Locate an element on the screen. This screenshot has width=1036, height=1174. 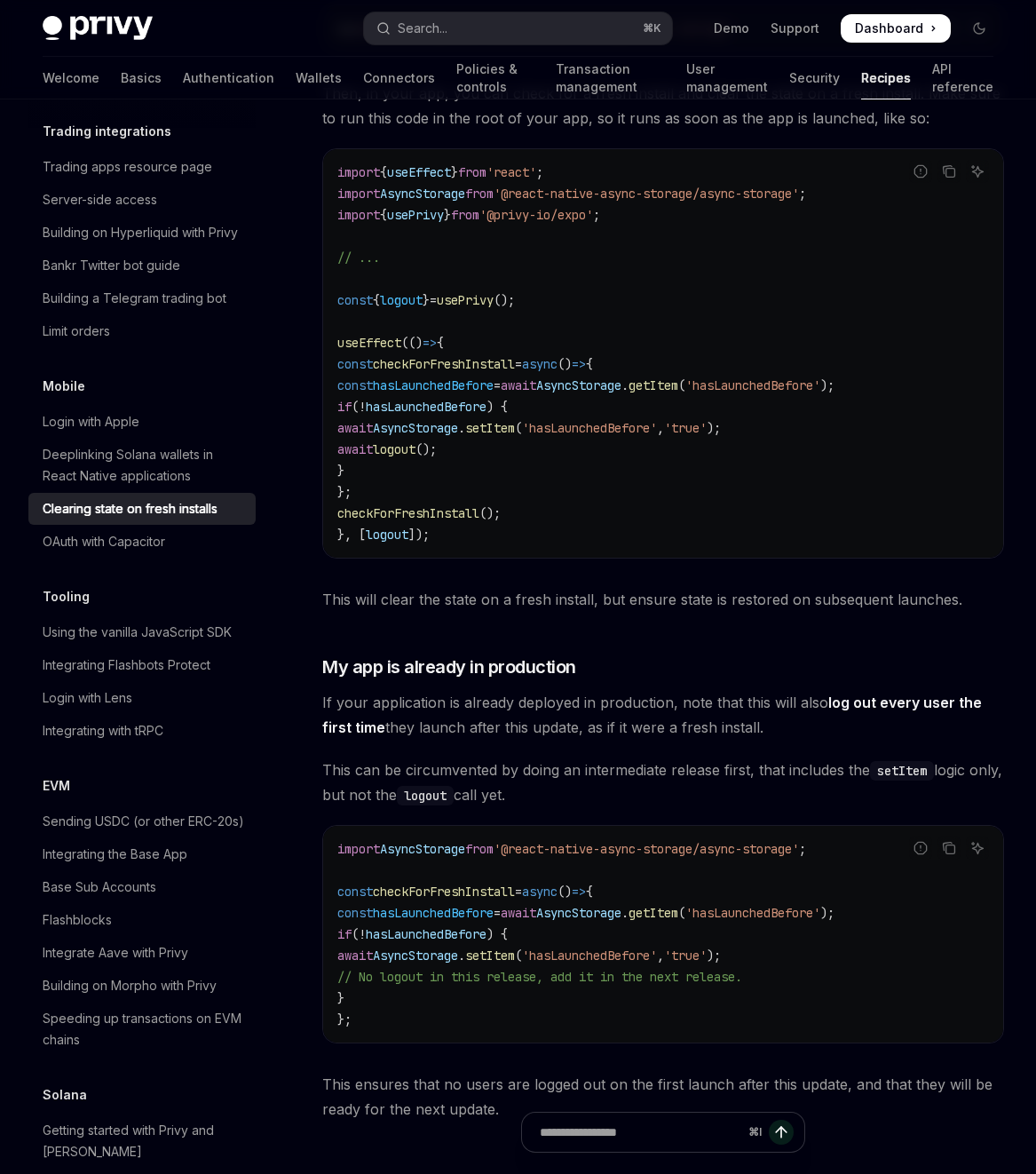
span: My app is already in production is located at coordinates (449, 666).